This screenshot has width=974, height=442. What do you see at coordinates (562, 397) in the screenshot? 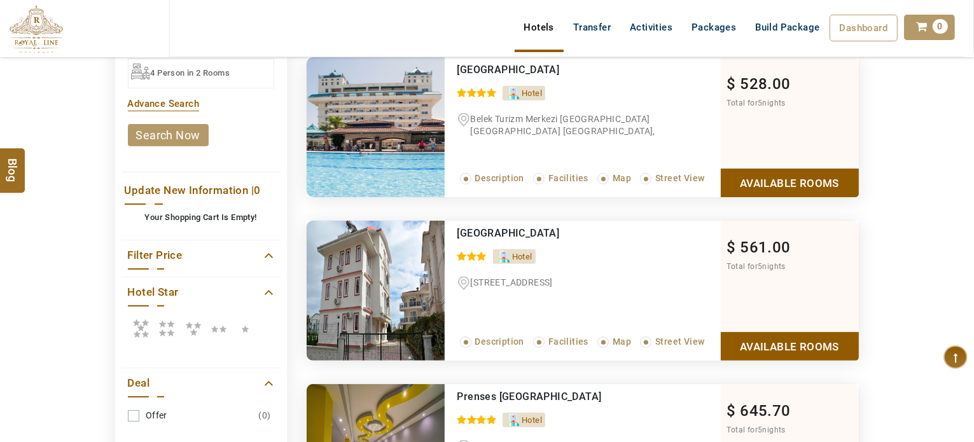
I see `div: Prenses Sealine Beach Hotel` at bounding box center [562, 397].